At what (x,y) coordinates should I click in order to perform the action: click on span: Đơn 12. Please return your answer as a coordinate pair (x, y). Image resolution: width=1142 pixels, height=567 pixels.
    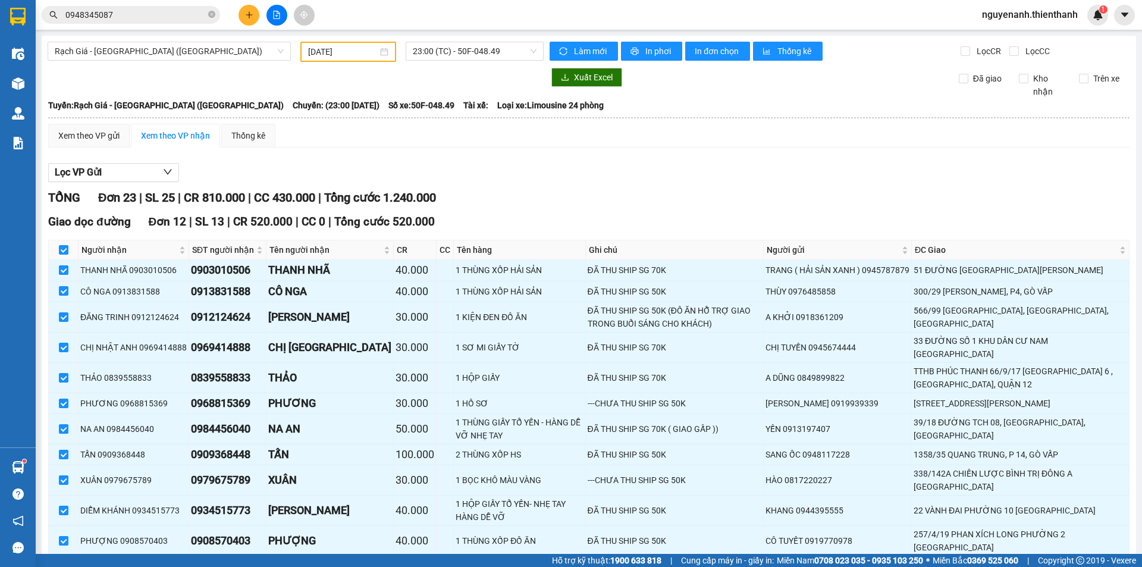
    Looking at the image, I should click on (168, 221).